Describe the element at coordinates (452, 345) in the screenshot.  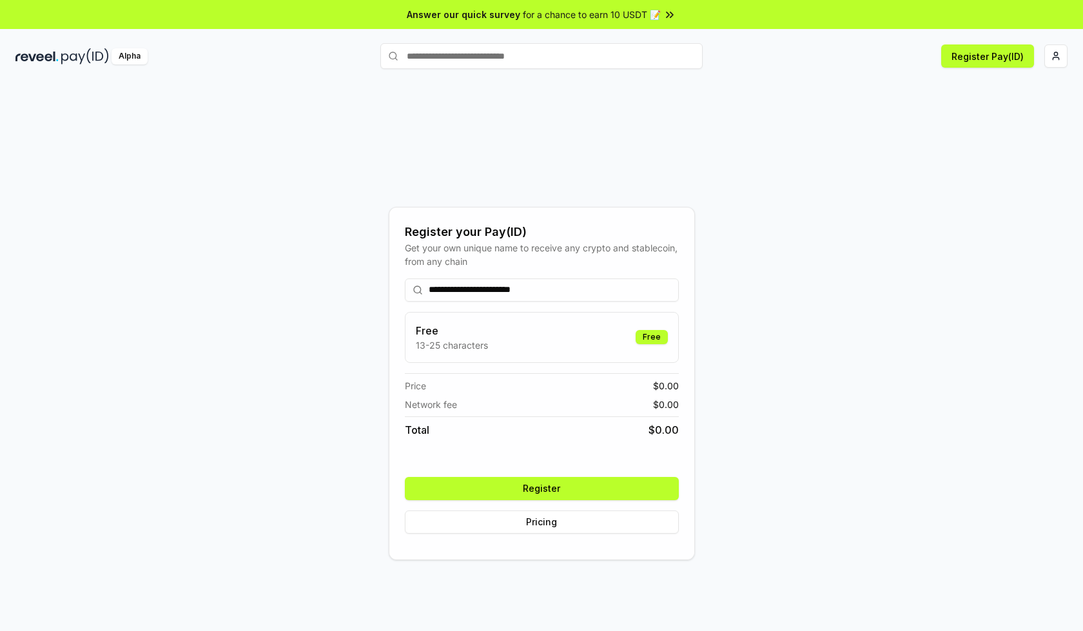
I see `p: 13-25 characters` at that location.